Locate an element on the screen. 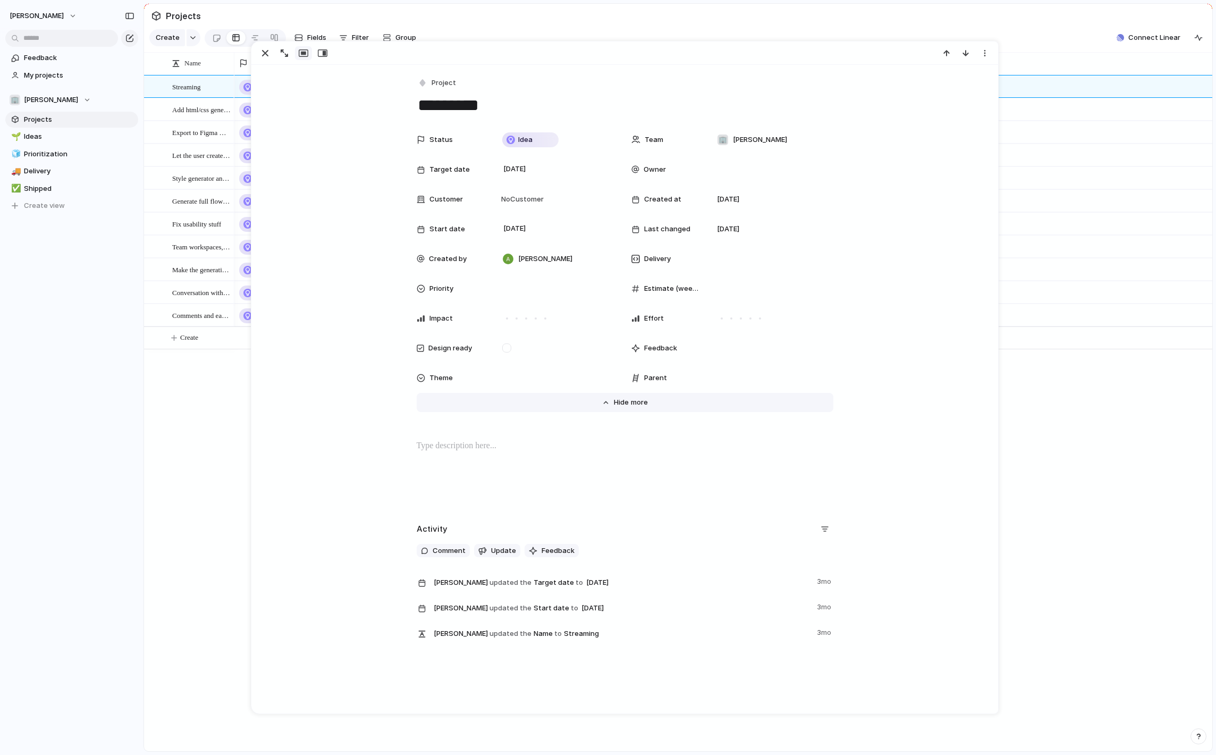  h2: Activity is located at coordinates (432, 529).